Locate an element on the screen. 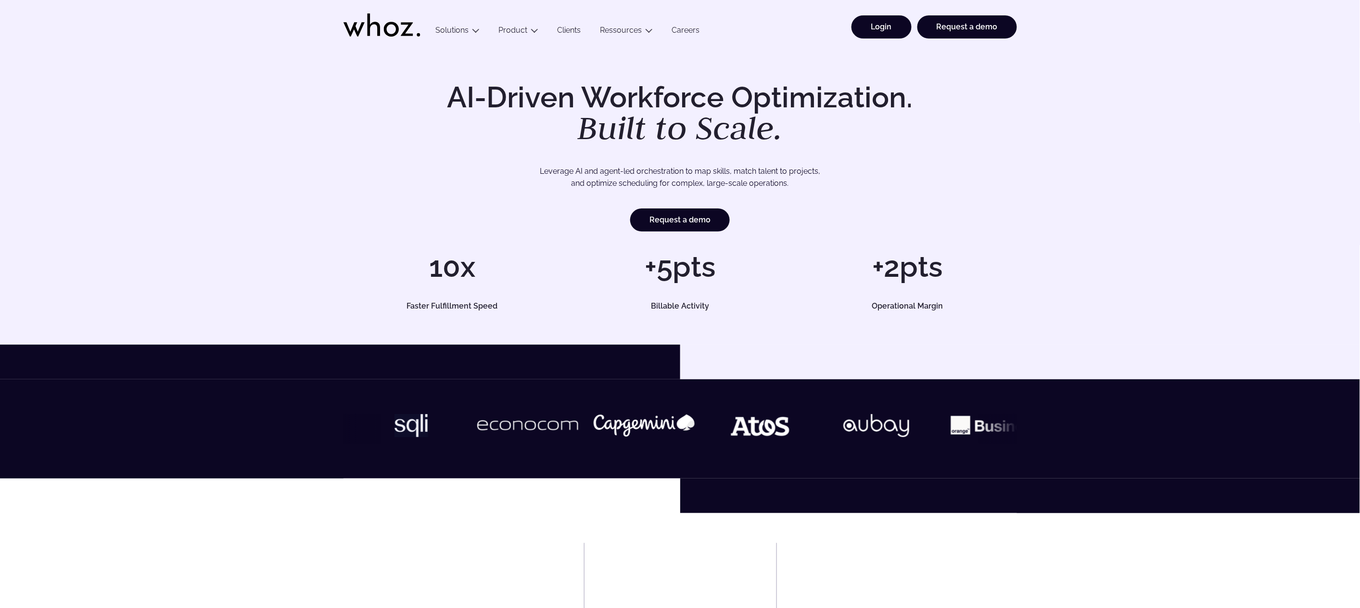 Image resolution: width=1360 pixels, height=608 pixels. h1: +5pts is located at coordinates (680, 267).